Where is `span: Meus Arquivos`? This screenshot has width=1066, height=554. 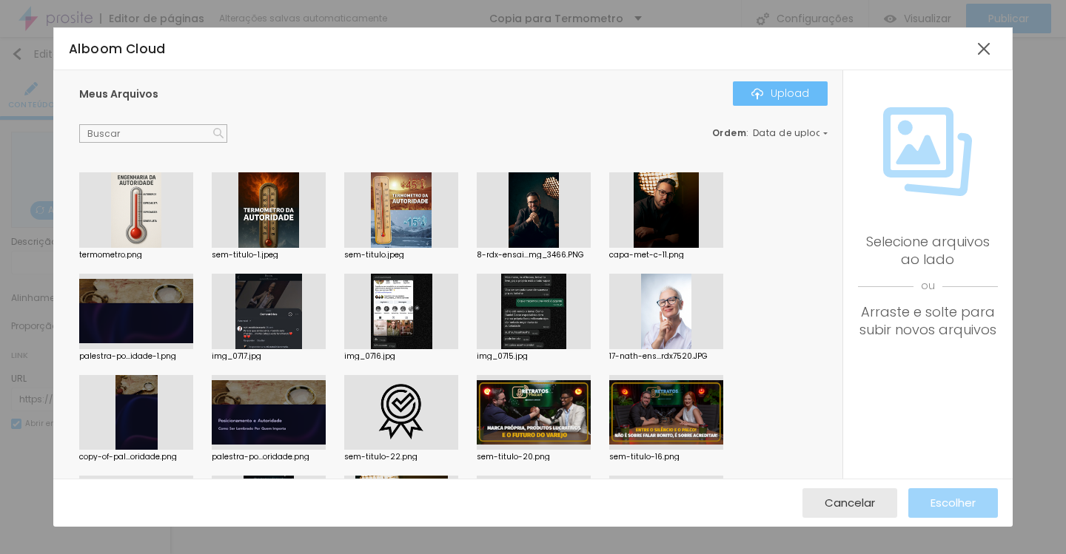 span: Meus Arquivos is located at coordinates (118, 94).